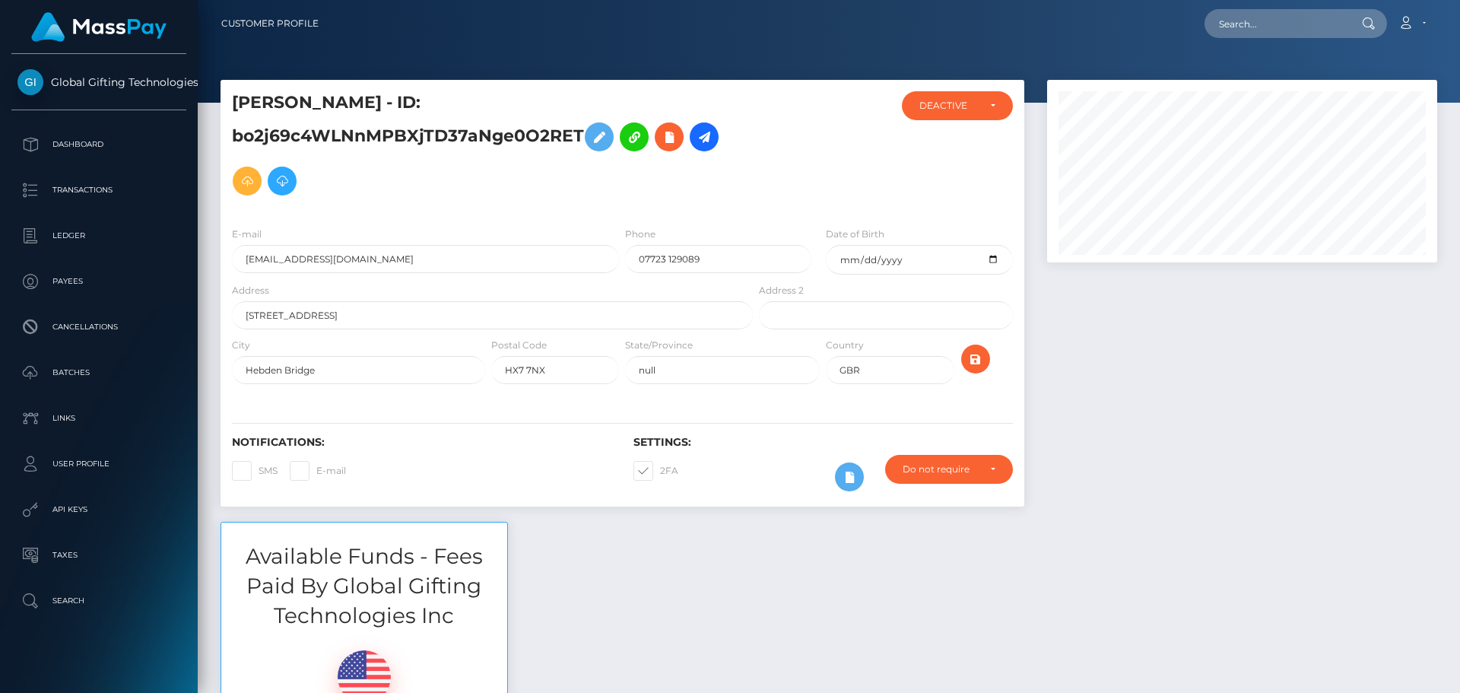 This screenshot has height=693, width=1460. Describe the element at coordinates (949, 469) in the screenshot. I see `button: Do not require` at that location.